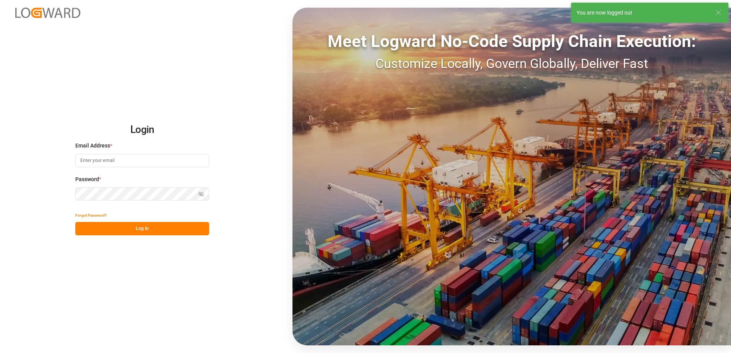 Image resolution: width=731 pixels, height=353 pixels. What do you see at coordinates (511, 41) in the screenshot?
I see `div: Meet Logward No-Code Supply Chain Execution:` at bounding box center [511, 41].